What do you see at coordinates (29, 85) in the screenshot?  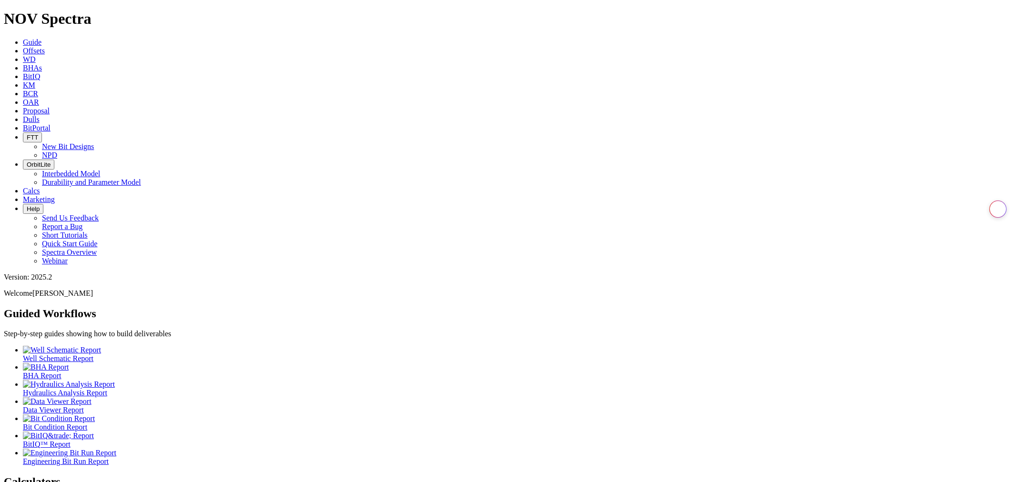 I see `a: KM` at bounding box center [29, 85].